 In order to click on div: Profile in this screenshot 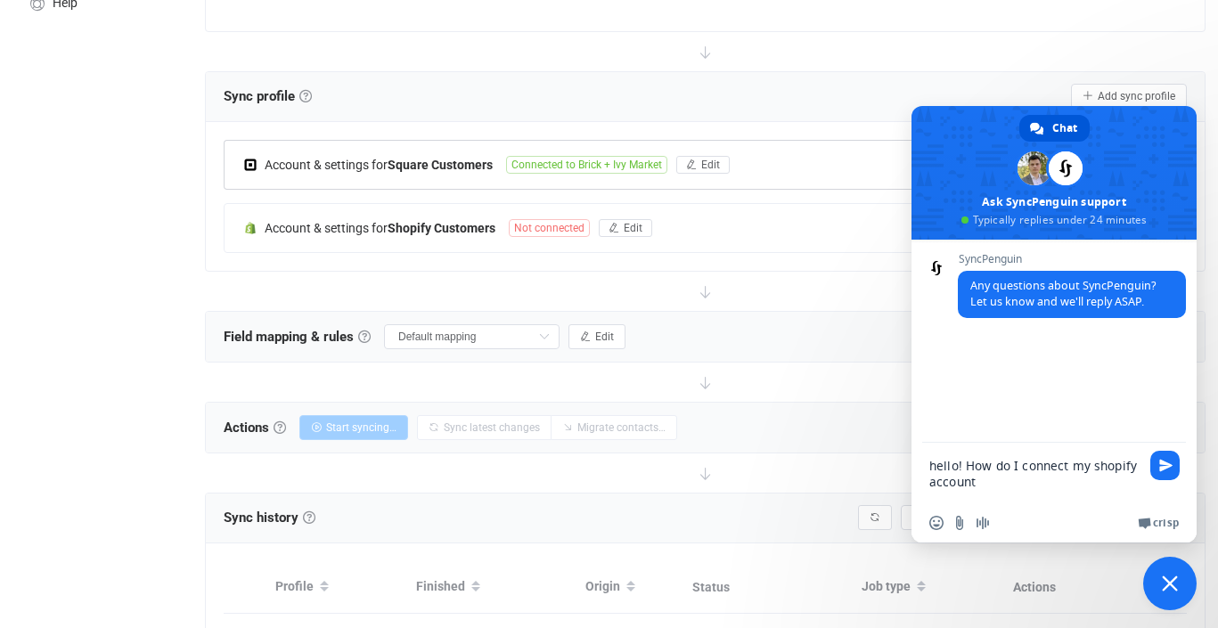, I will do `click(337, 587)`.